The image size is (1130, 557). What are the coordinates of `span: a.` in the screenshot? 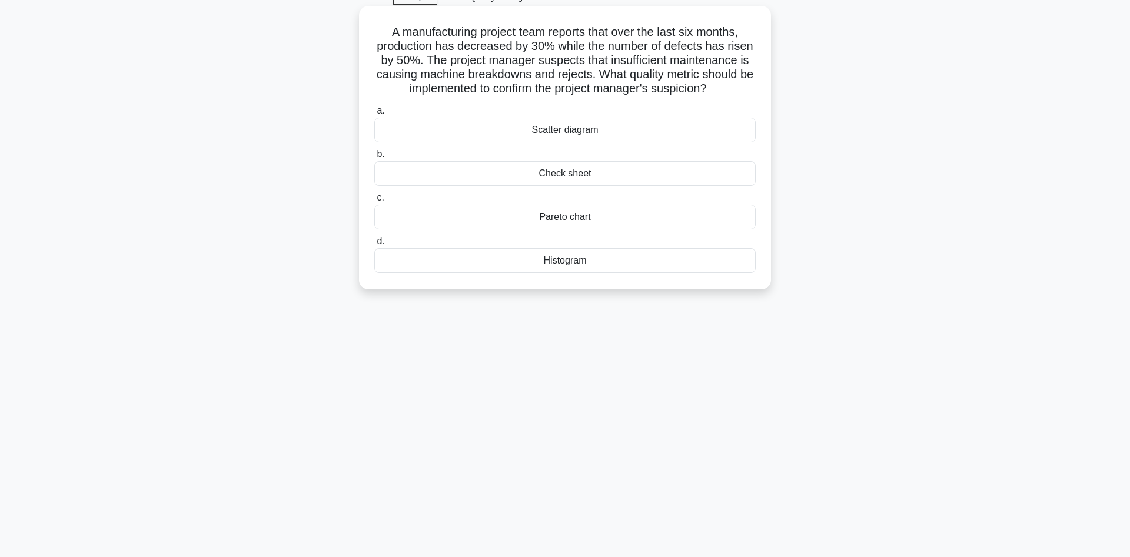 It's located at (380, 110).